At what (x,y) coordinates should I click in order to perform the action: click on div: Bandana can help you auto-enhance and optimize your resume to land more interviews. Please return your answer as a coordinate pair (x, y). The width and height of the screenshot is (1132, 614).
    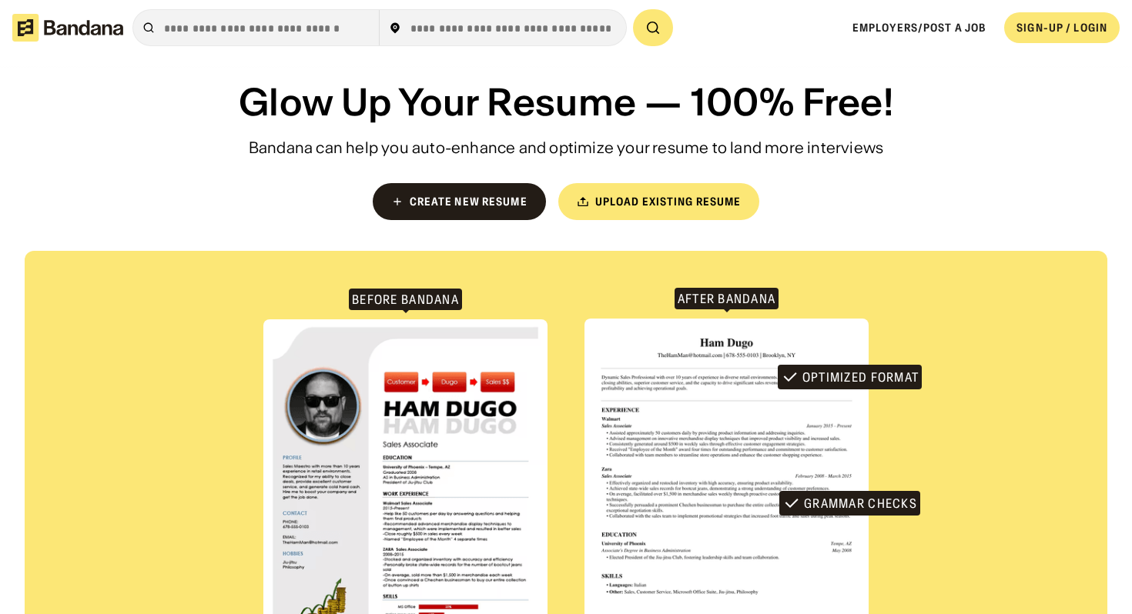
    Looking at the image, I should click on (566, 148).